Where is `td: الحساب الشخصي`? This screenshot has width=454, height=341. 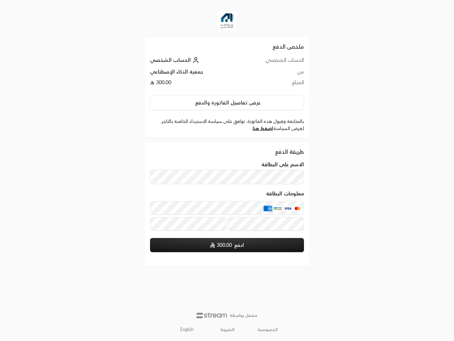 td: الحساب الشخصي is located at coordinates (272, 62).